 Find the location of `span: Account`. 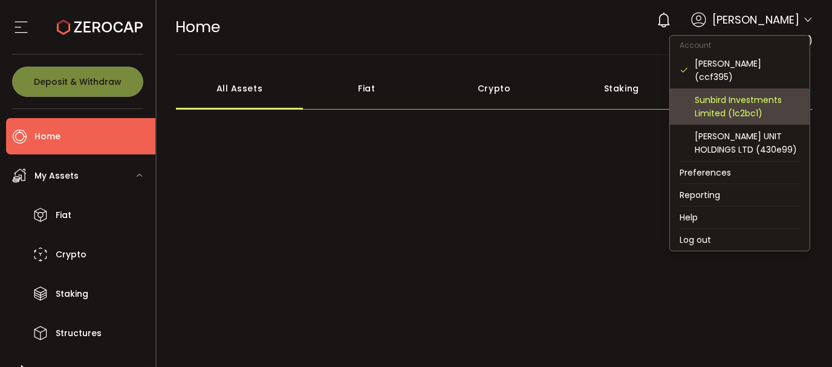

span: Account is located at coordinates (696, 45).